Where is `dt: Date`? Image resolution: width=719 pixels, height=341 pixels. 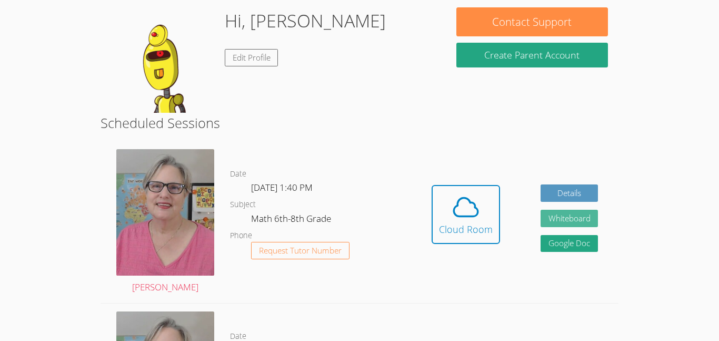 dt: Date is located at coordinates (238, 174).